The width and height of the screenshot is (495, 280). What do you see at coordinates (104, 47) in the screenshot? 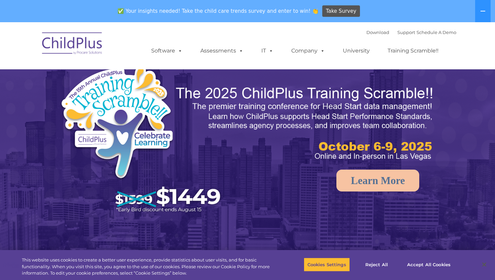
I see `span: Last name` at bounding box center [104, 47].